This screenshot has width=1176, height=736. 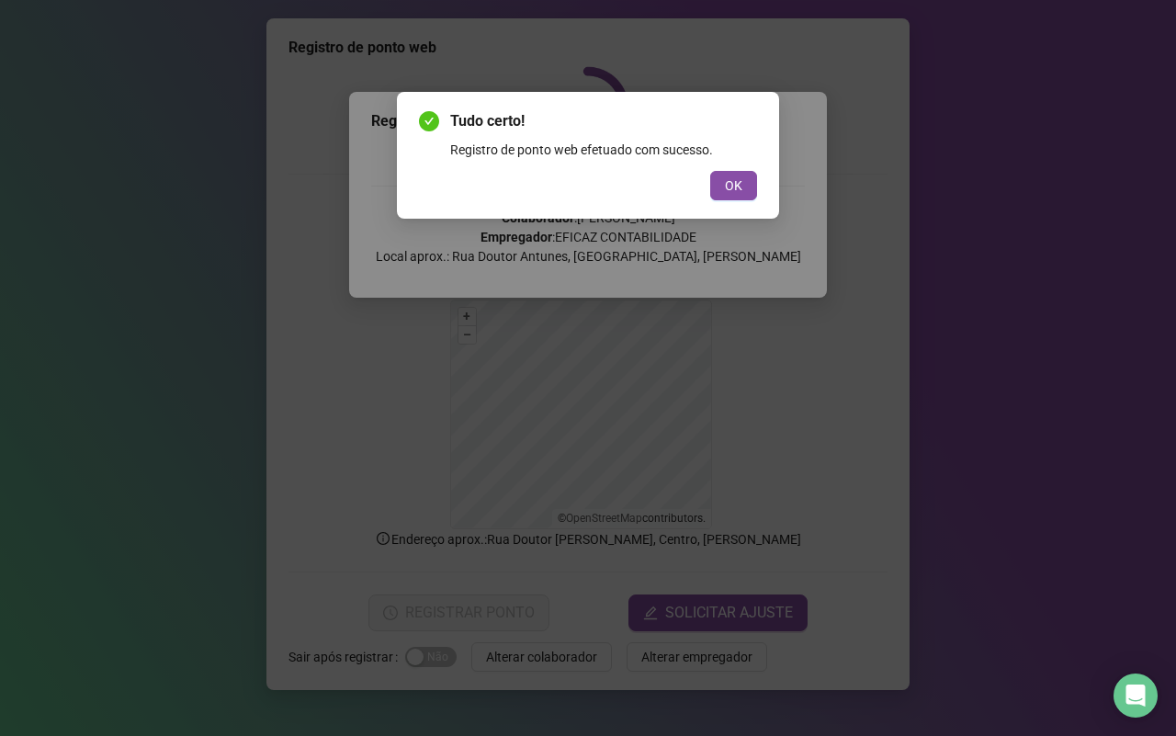 I want to click on span: check-circle, so click(x=429, y=121).